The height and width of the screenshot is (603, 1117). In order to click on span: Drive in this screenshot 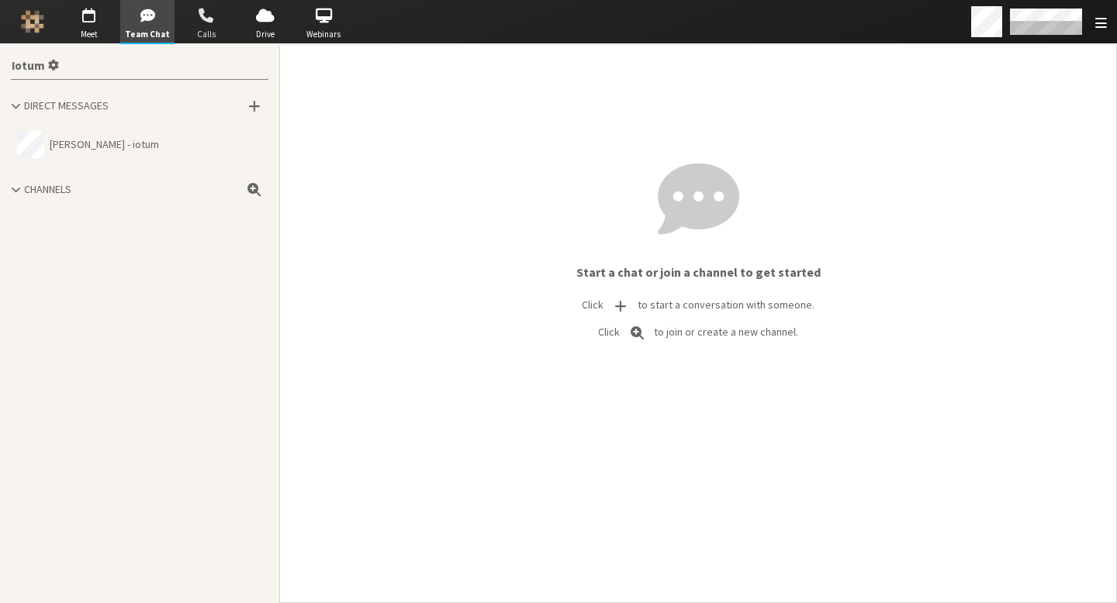, I will do `click(265, 34)`.